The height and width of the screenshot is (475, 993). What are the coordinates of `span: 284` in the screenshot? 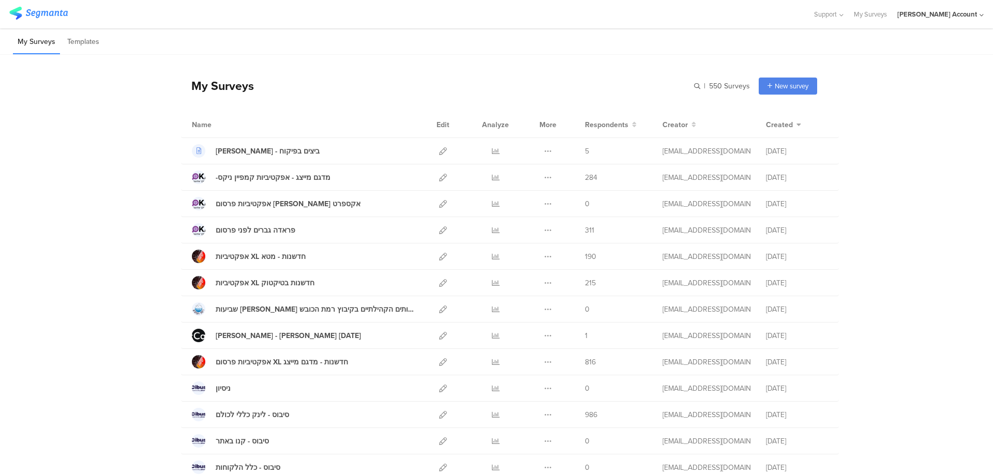 It's located at (591, 177).